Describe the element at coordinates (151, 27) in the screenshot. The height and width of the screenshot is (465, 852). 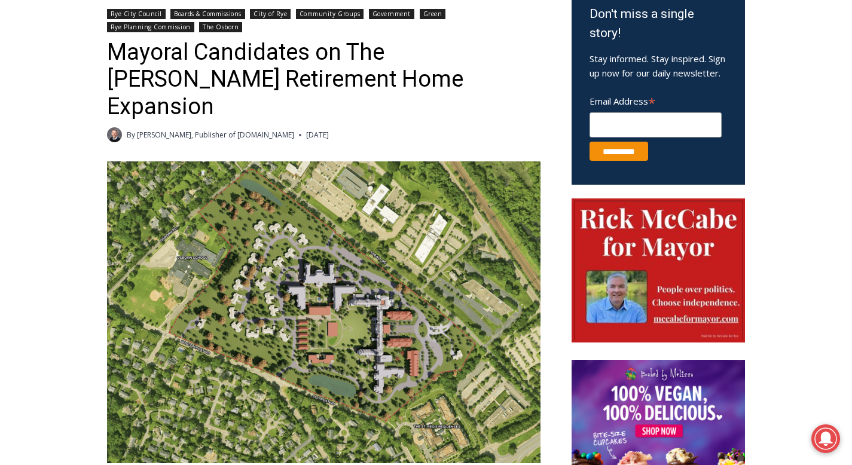
I see `a: Rye Planning Commission` at that location.